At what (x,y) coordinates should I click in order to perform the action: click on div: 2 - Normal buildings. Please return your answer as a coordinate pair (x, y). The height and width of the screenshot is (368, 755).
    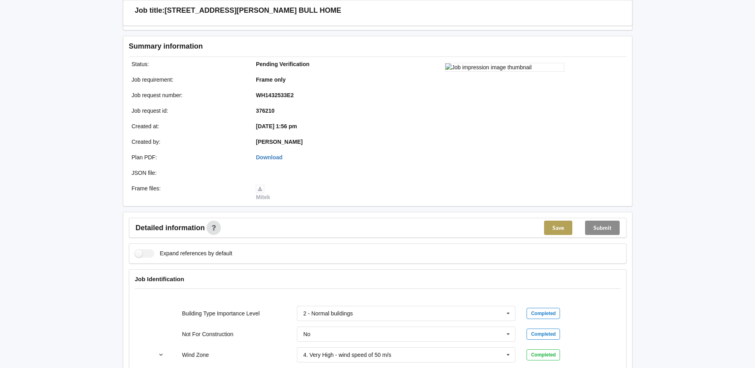
    Looking at the image, I should click on (328, 313).